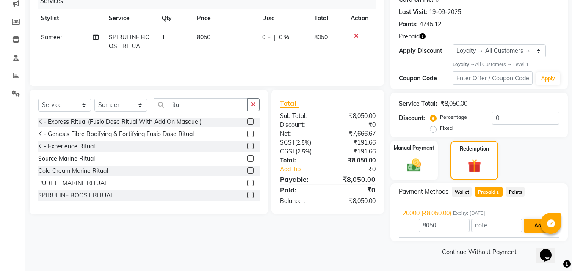 The width and height of the screenshot is (572, 271). What do you see at coordinates (427, 213) in the screenshot?
I see `span: 20000 (₹8,050.00)` at bounding box center [427, 213].